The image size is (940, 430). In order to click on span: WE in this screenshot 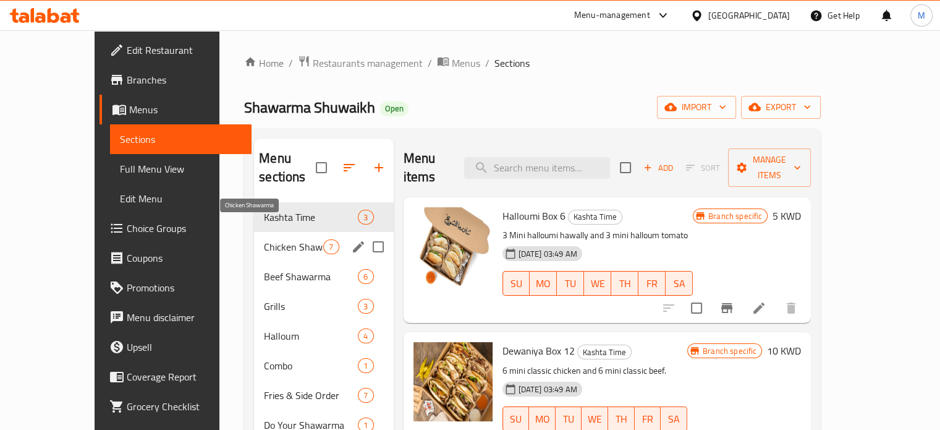, I will do `click(598, 283)`.